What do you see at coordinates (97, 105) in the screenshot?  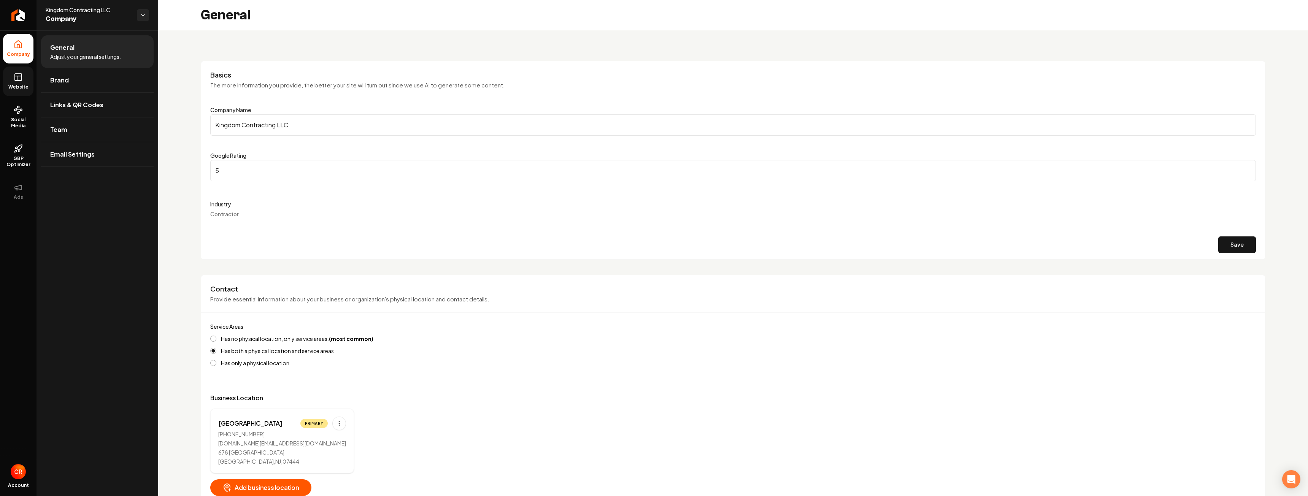 I see `a: Links & QR Codes` at bounding box center [97, 105].